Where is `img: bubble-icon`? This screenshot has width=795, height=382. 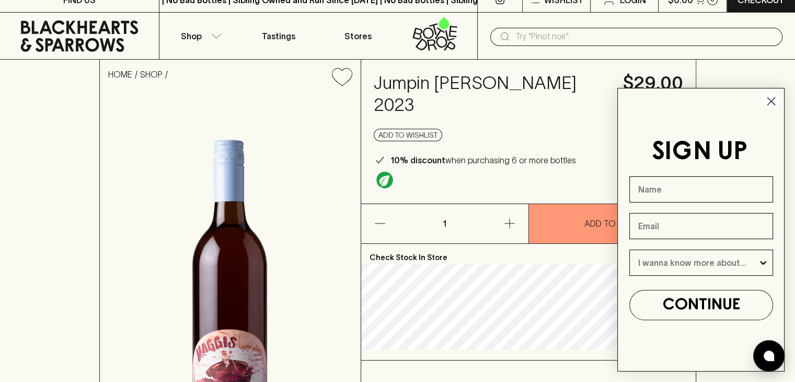
img: bubble-icon is located at coordinates (769, 356).